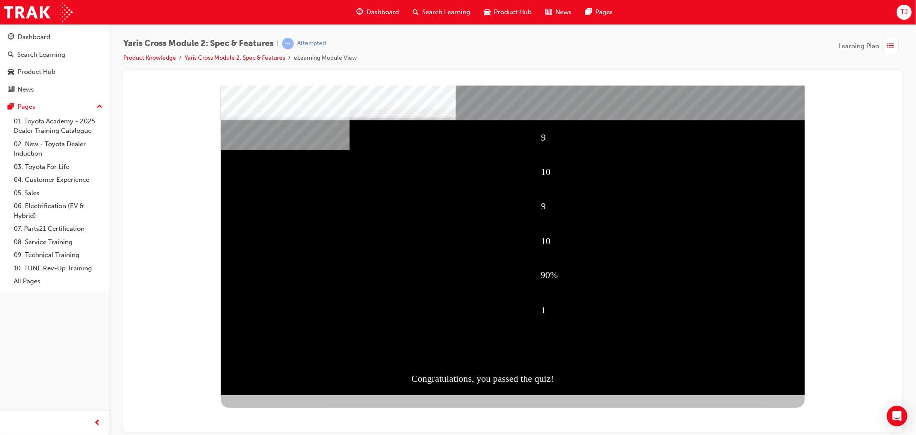 The image size is (916, 435). What do you see at coordinates (38, 12) in the screenshot?
I see `a: Trak` at bounding box center [38, 12].